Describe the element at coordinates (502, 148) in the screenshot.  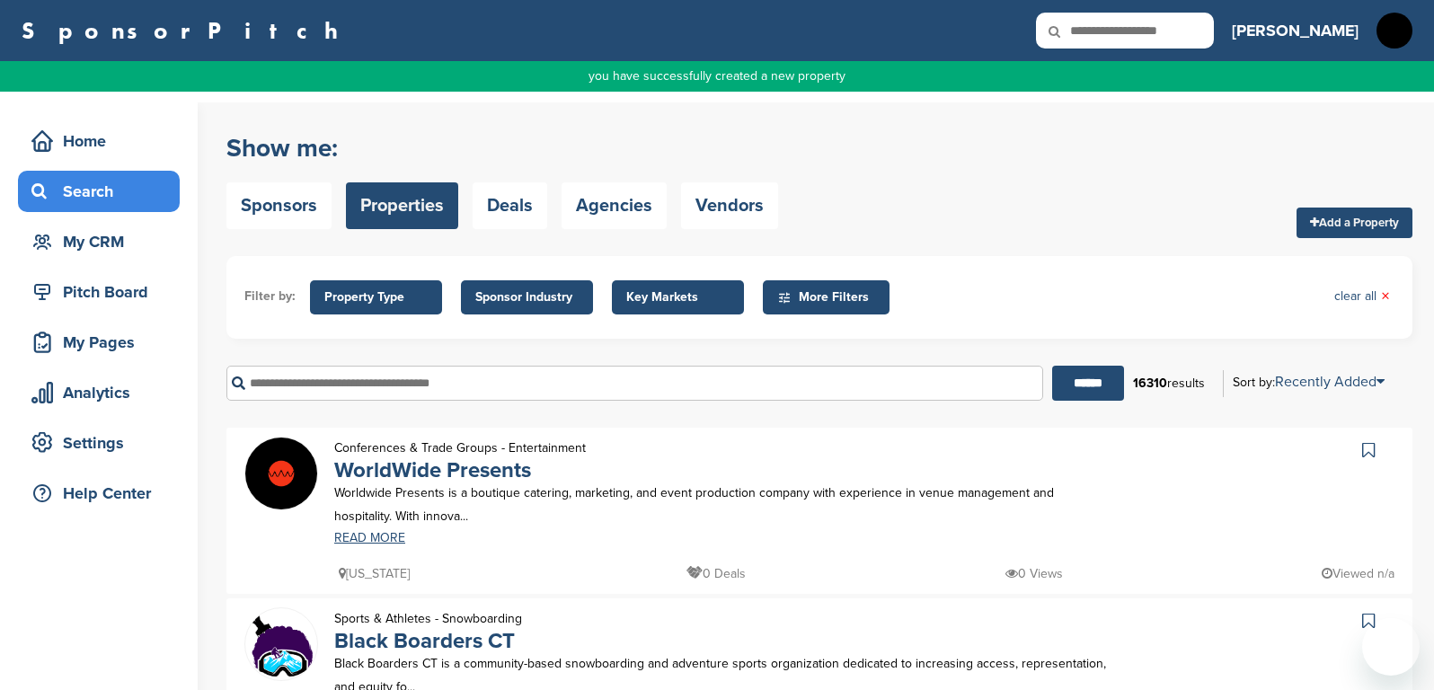
I see `h2: Show me:` at that location.